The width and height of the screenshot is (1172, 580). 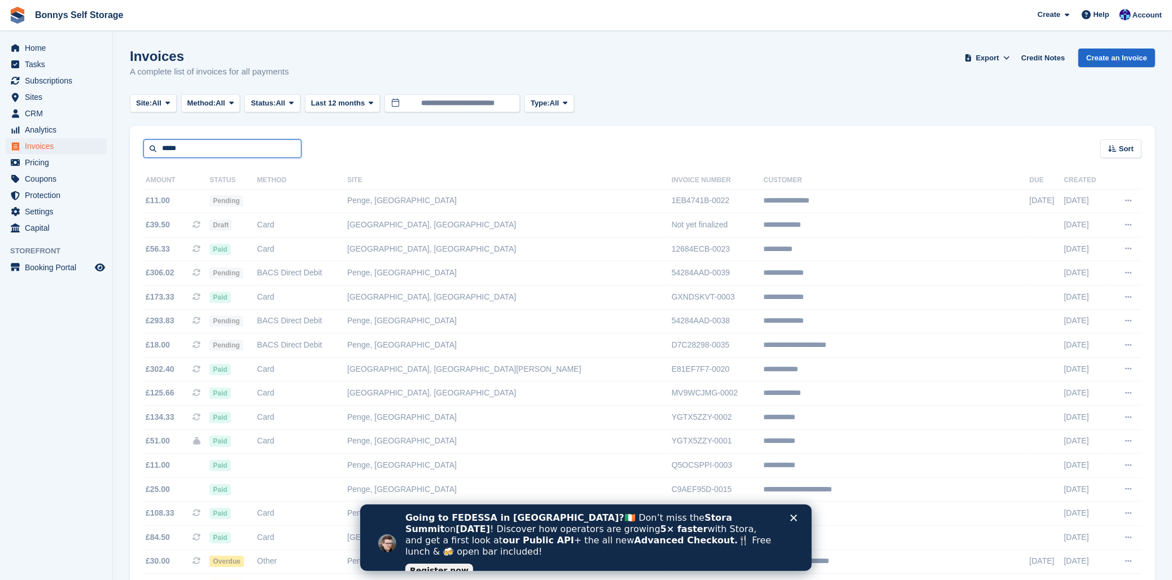 What do you see at coordinates (59, 146) in the screenshot?
I see `span: Invoices` at bounding box center [59, 146].